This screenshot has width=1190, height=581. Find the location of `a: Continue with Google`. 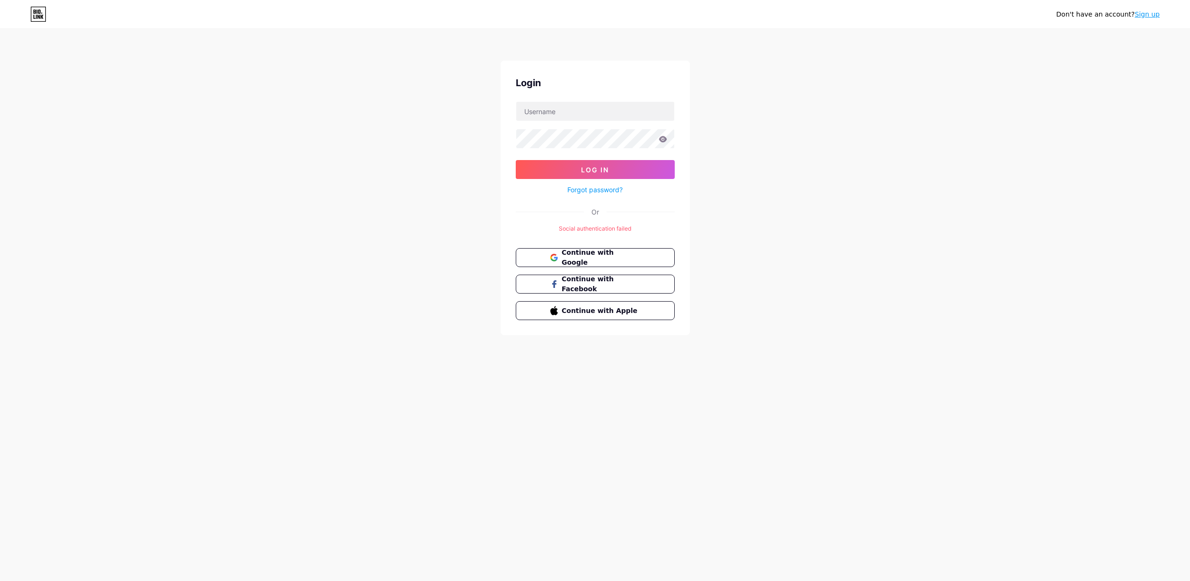

a: Continue with Google is located at coordinates (595, 257).